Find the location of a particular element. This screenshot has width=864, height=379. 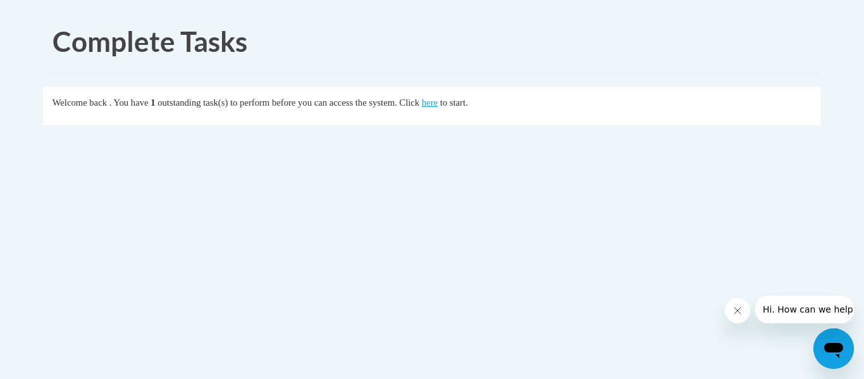

span: . You have is located at coordinates (129, 102).